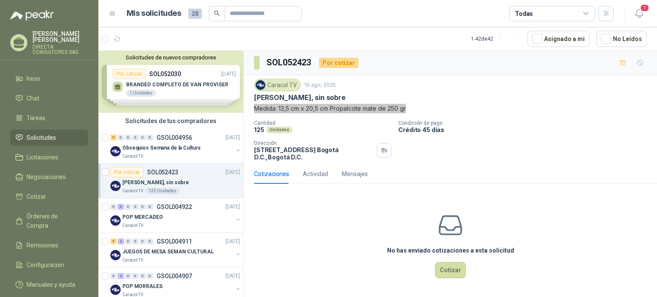 The image size is (657, 297). I want to click on h1: Mis solicitudes, so click(154, 13).